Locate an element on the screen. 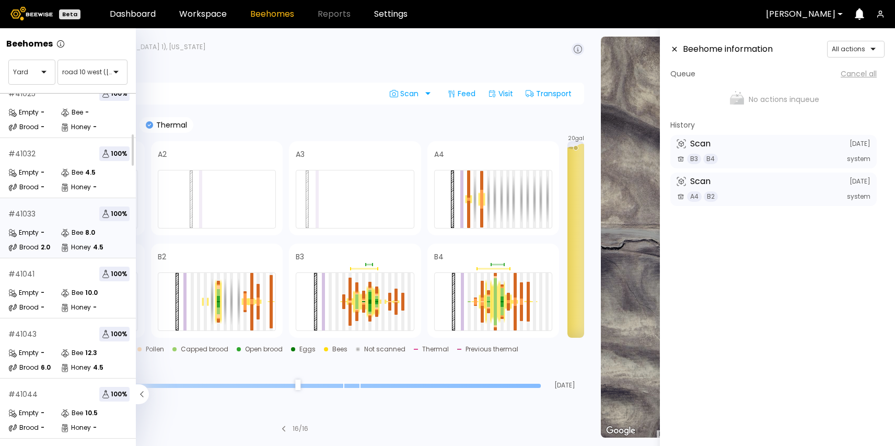 Image resolution: width=895 pixels, height=446 pixels. div: Pollen is located at coordinates (155, 349).